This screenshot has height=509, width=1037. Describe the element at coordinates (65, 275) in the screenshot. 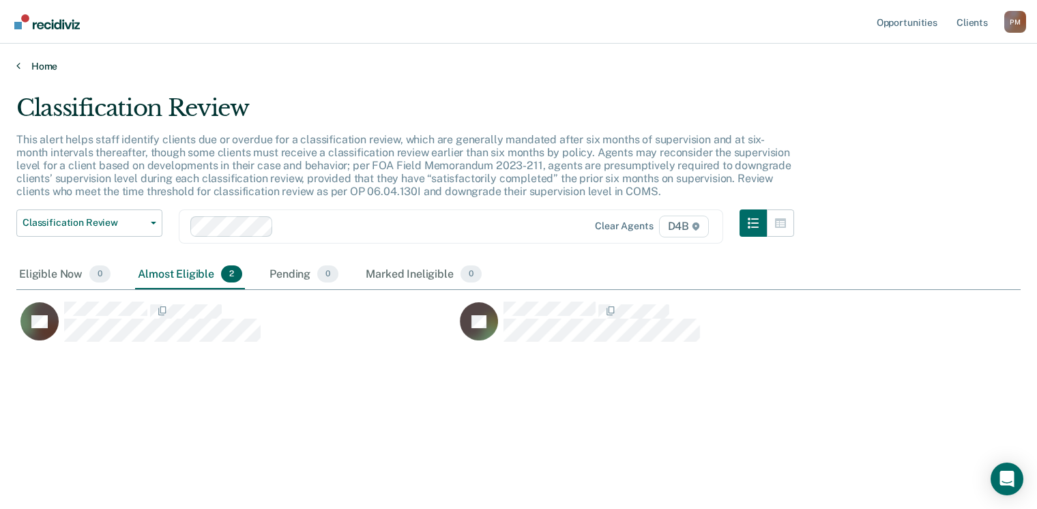

I see `div: Eligible Now0` at that location.